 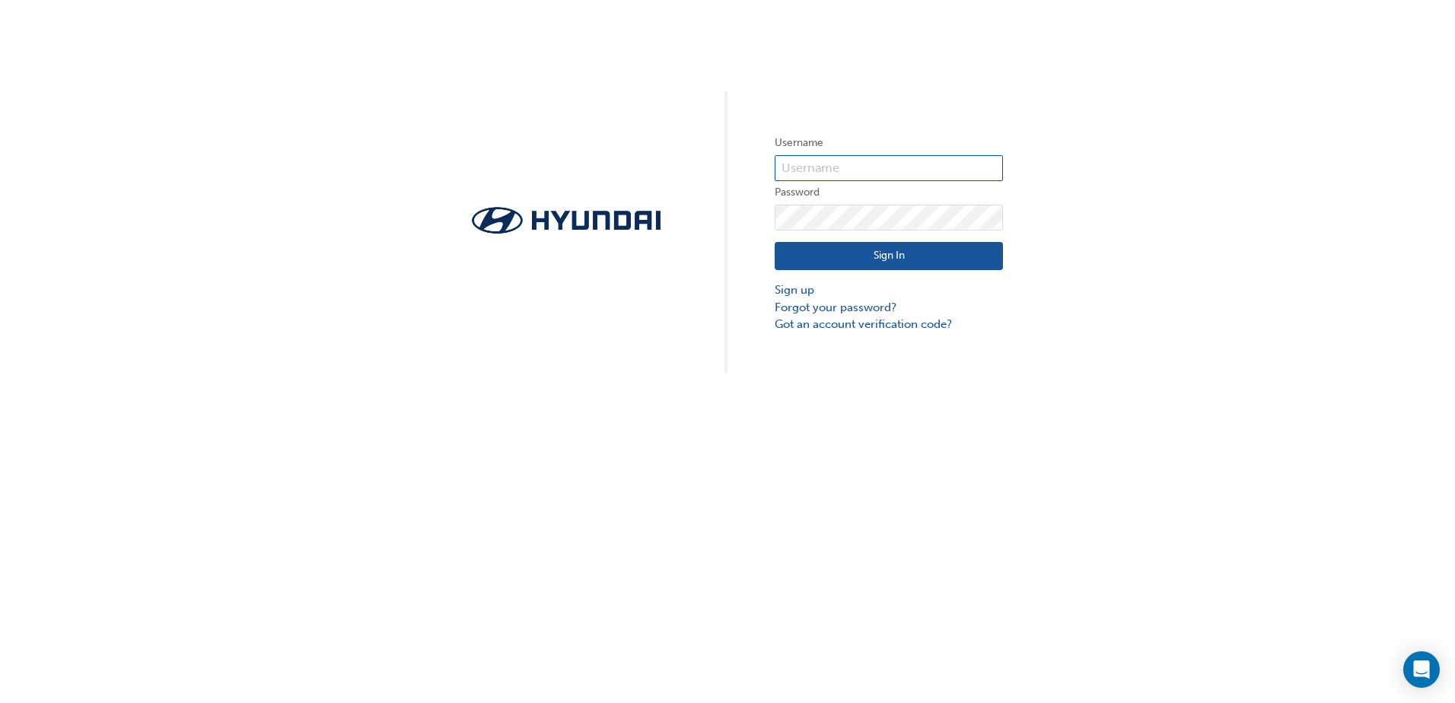 I want to click on input: Username, so click(x=889, y=168).